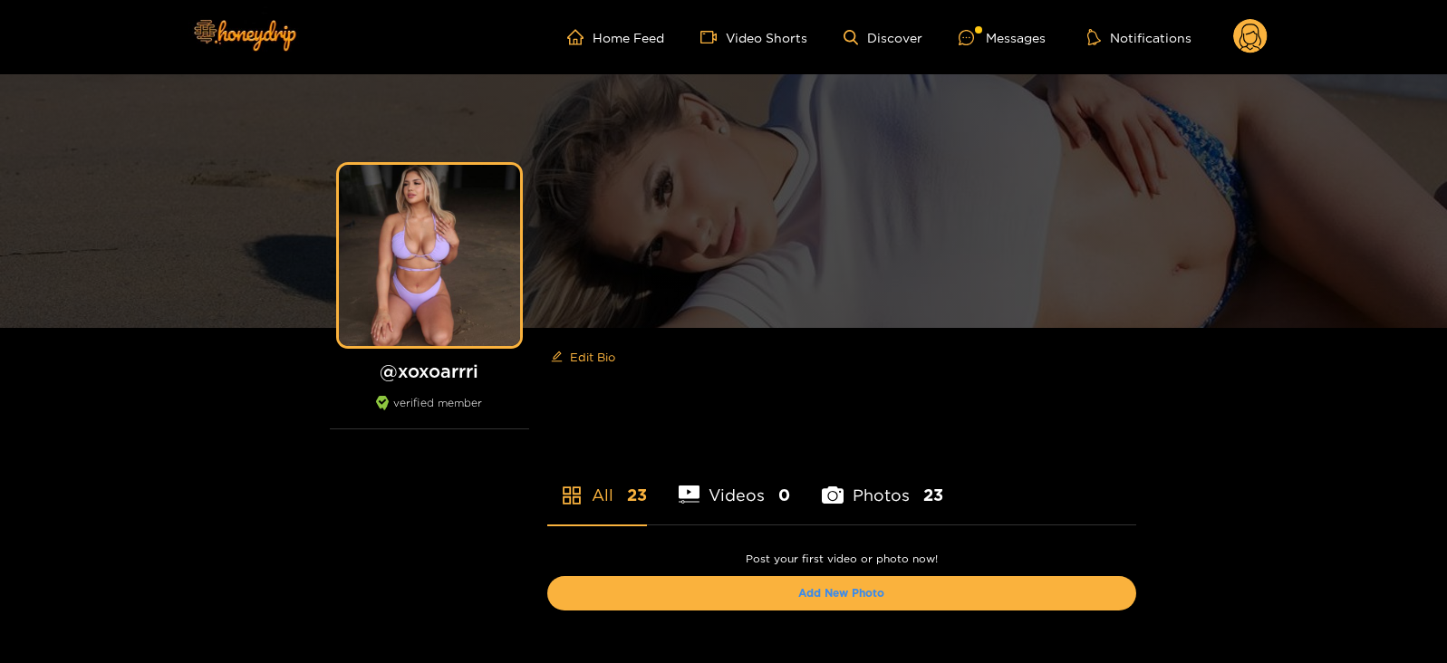 Image resolution: width=1447 pixels, height=663 pixels. I want to click on button: Notifications, so click(1139, 37).